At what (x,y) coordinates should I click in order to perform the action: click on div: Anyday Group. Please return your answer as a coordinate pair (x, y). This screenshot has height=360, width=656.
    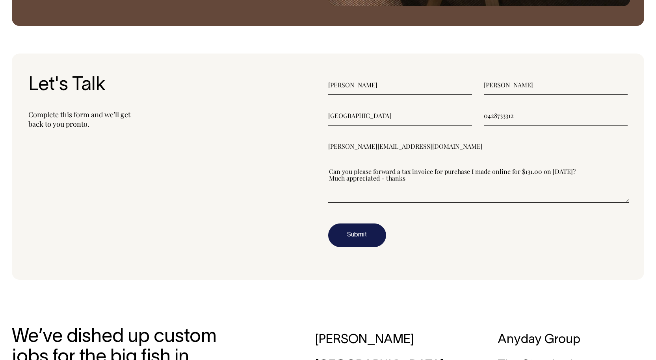
    Looking at the image, I should click on (571, 340).